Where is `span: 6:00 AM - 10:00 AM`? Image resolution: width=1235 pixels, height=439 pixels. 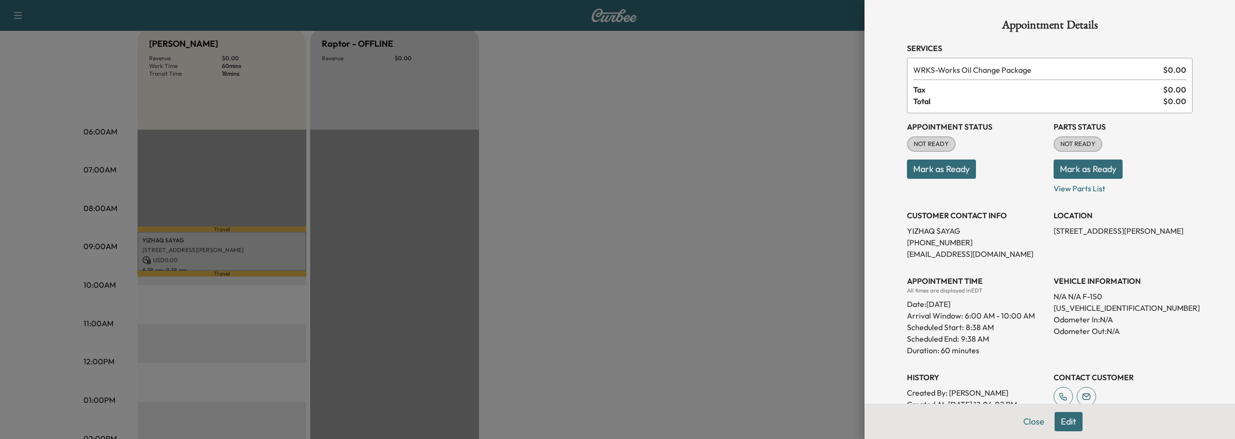 span: 6:00 AM - 10:00 AM is located at coordinates (999, 316).